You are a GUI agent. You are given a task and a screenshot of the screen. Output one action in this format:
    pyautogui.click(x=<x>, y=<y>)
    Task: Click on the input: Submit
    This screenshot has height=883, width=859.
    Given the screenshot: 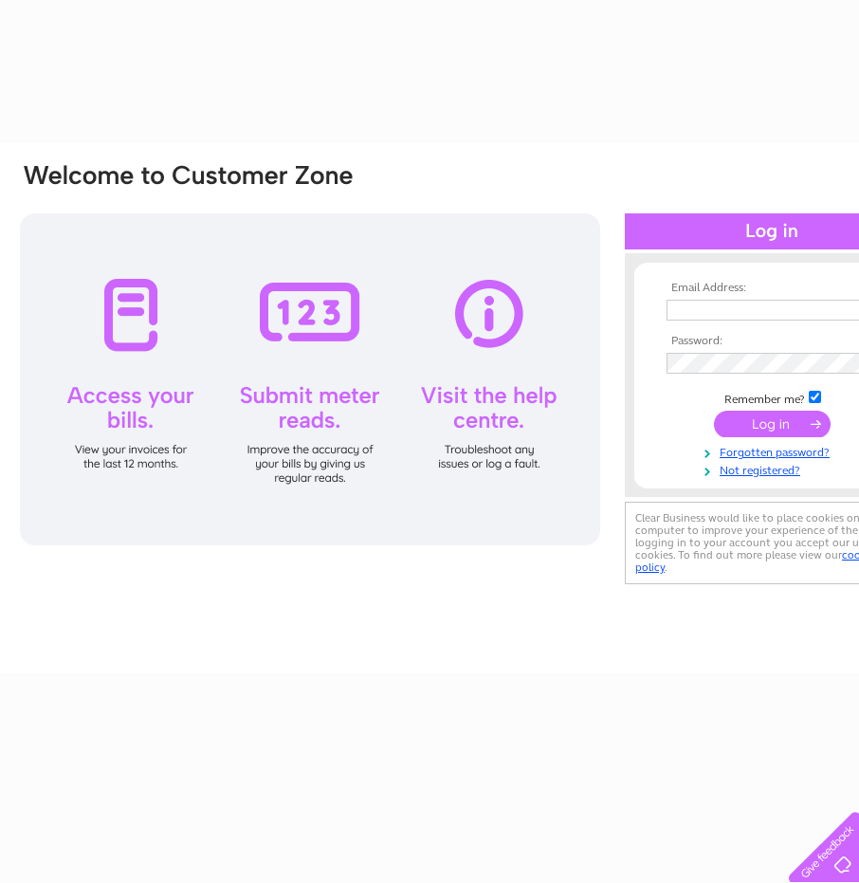 What is the action you would take?
    pyautogui.click(x=772, y=424)
    